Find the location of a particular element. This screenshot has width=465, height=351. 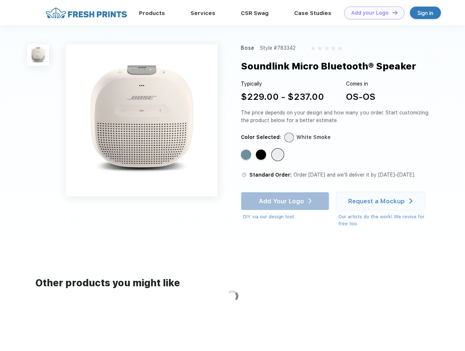

img: white arrow is located at coordinates (411, 200).